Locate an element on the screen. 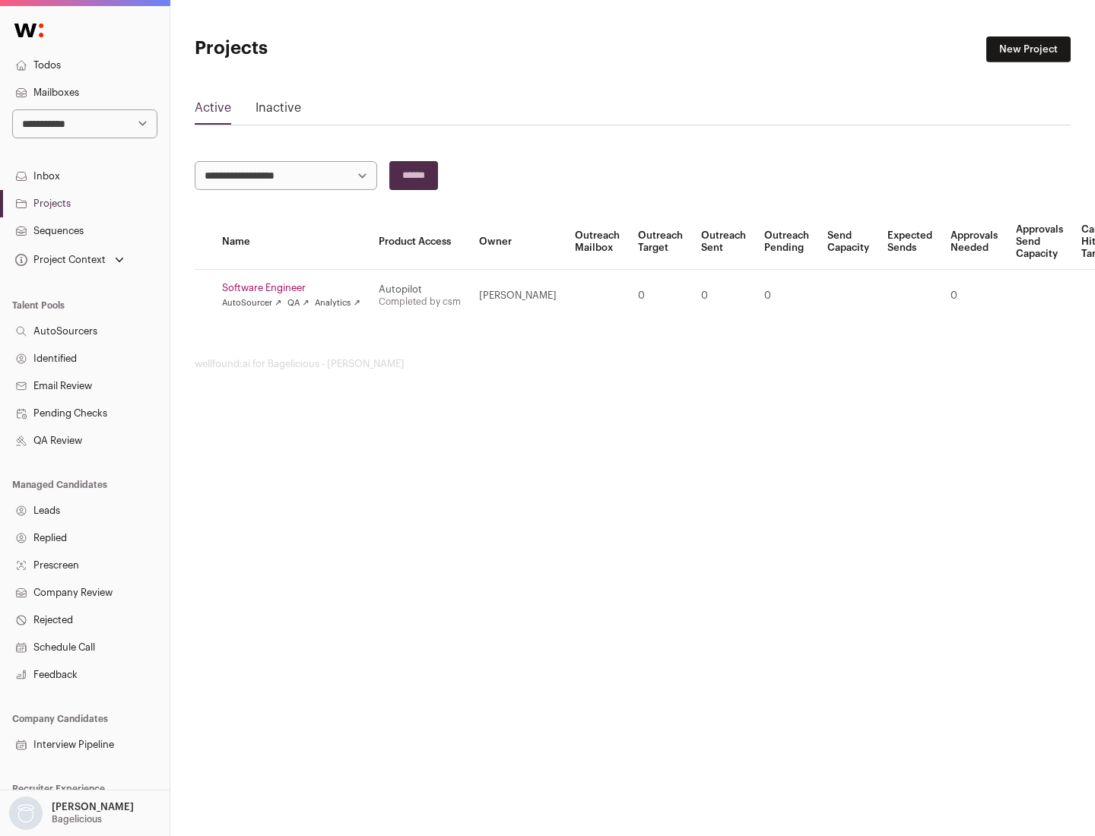 The width and height of the screenshot is (1095, 836). a: Active is located at coordinates (213, 111).